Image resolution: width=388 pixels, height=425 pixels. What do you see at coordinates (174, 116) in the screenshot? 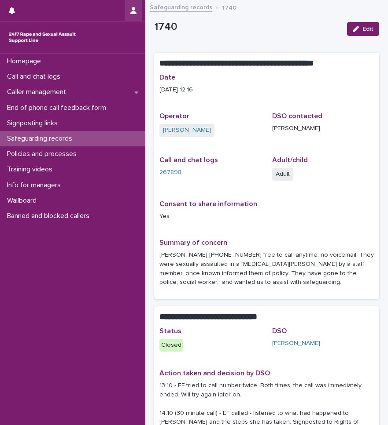
I see `span: Operator` at bounding box center [174, 116].